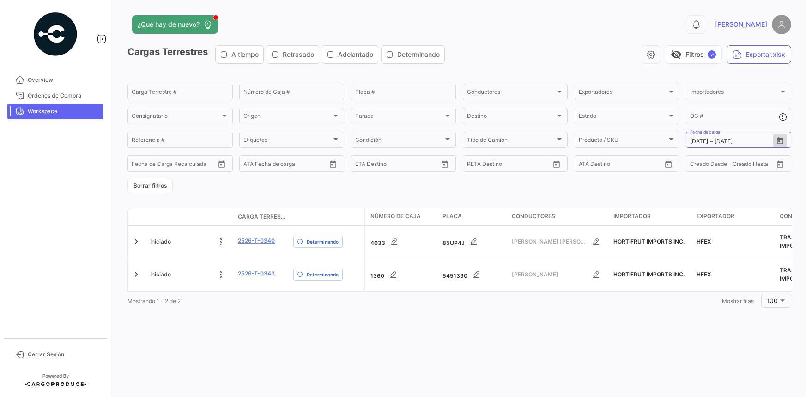  Describe the element at coordinates (403, 241) in the screenshot. I see `div: 4033` at that location.